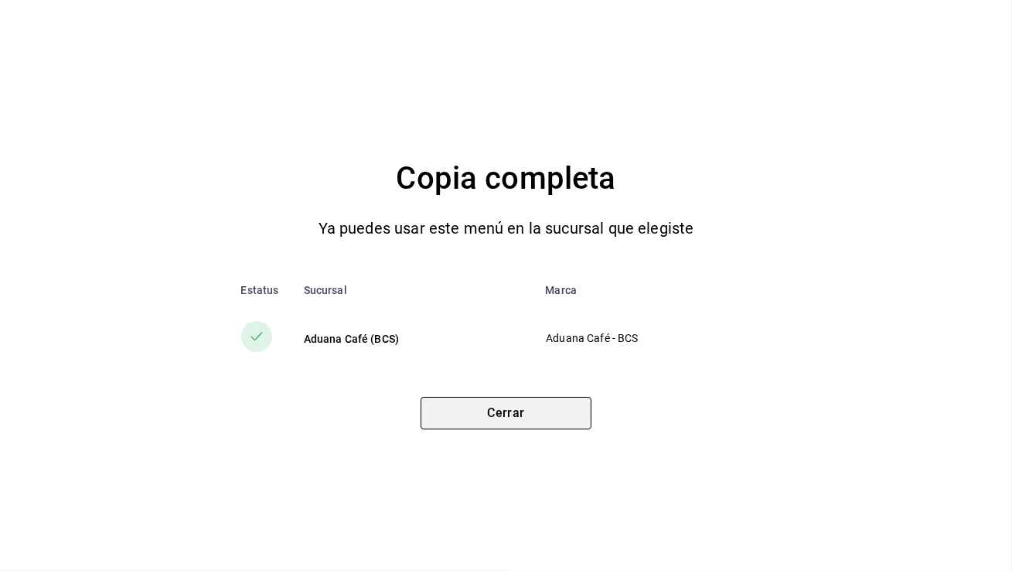 Image resolution: width=1012 pixels, height=571 pixels. What do you see at coordinates (254, 290) in the screenshot?
I see `th: Estatus` at bounding box center [254, 290].